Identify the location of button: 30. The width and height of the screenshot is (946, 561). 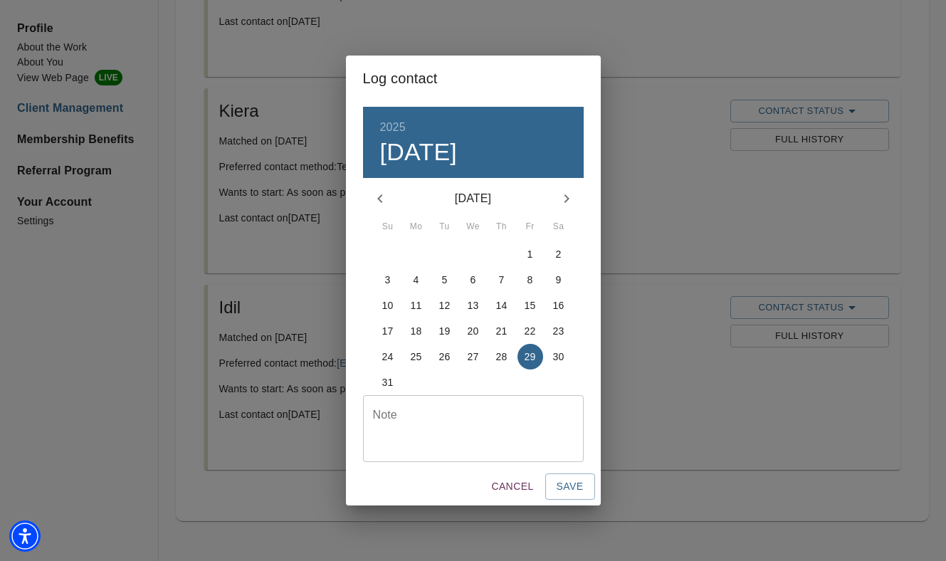
(559, 357).